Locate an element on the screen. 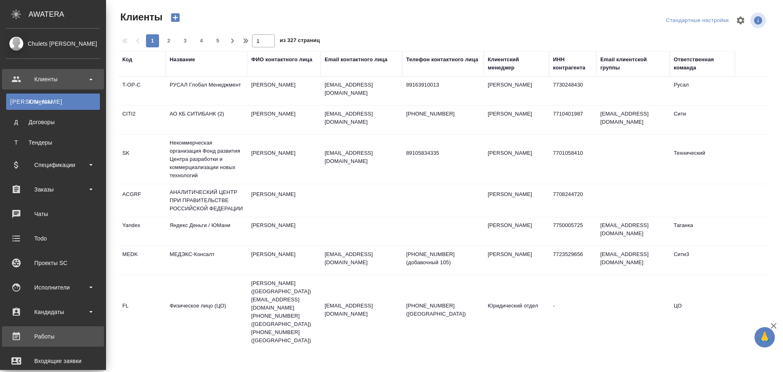  span: 2 is located at coordinates (169, 41).